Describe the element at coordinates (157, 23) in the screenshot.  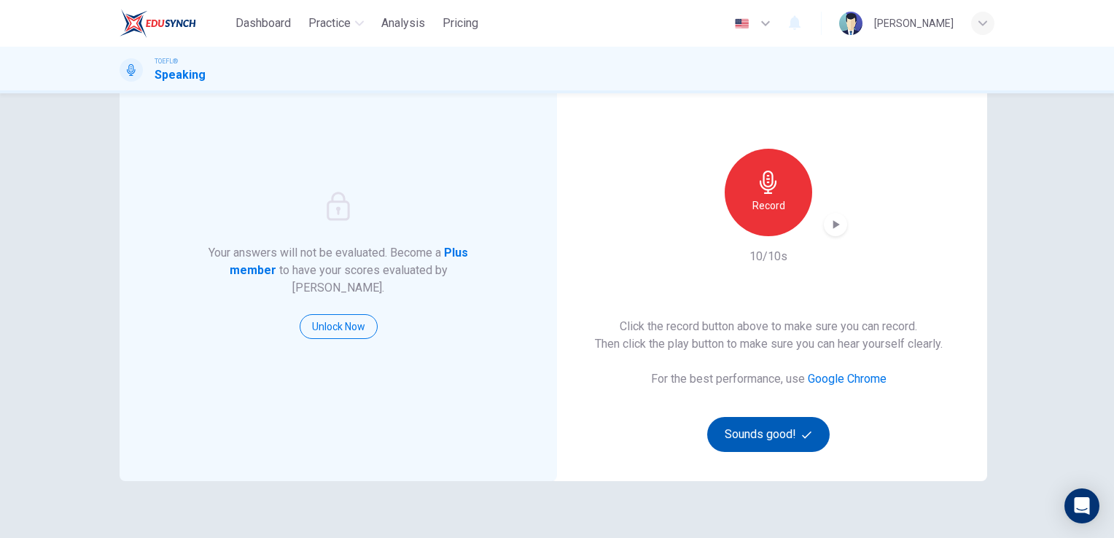
I see `img: EduSynch logo` at that location.